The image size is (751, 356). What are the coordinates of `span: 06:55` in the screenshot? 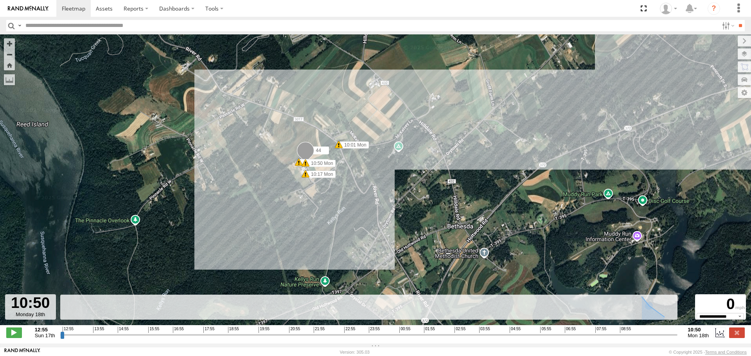 It's located at (570, 330).